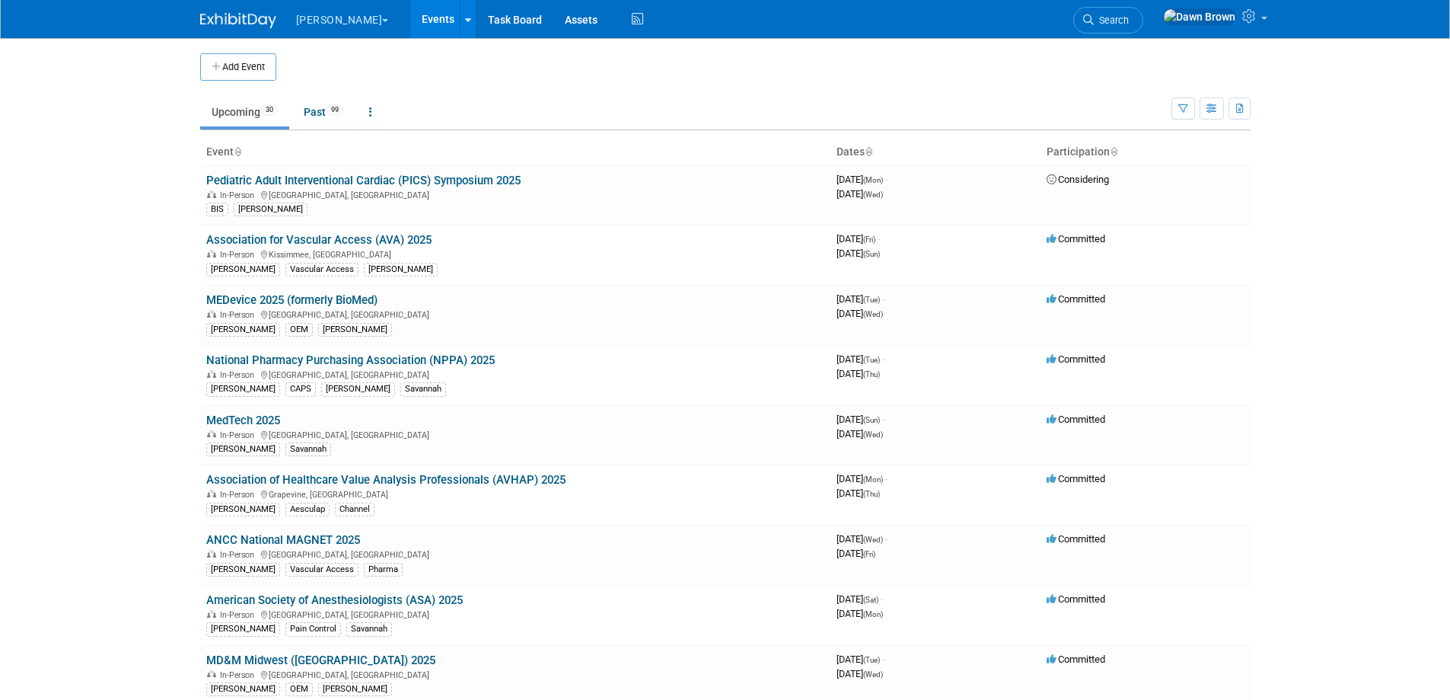  I want to click on a: Sort by Participation Type, so click(1114, 152).